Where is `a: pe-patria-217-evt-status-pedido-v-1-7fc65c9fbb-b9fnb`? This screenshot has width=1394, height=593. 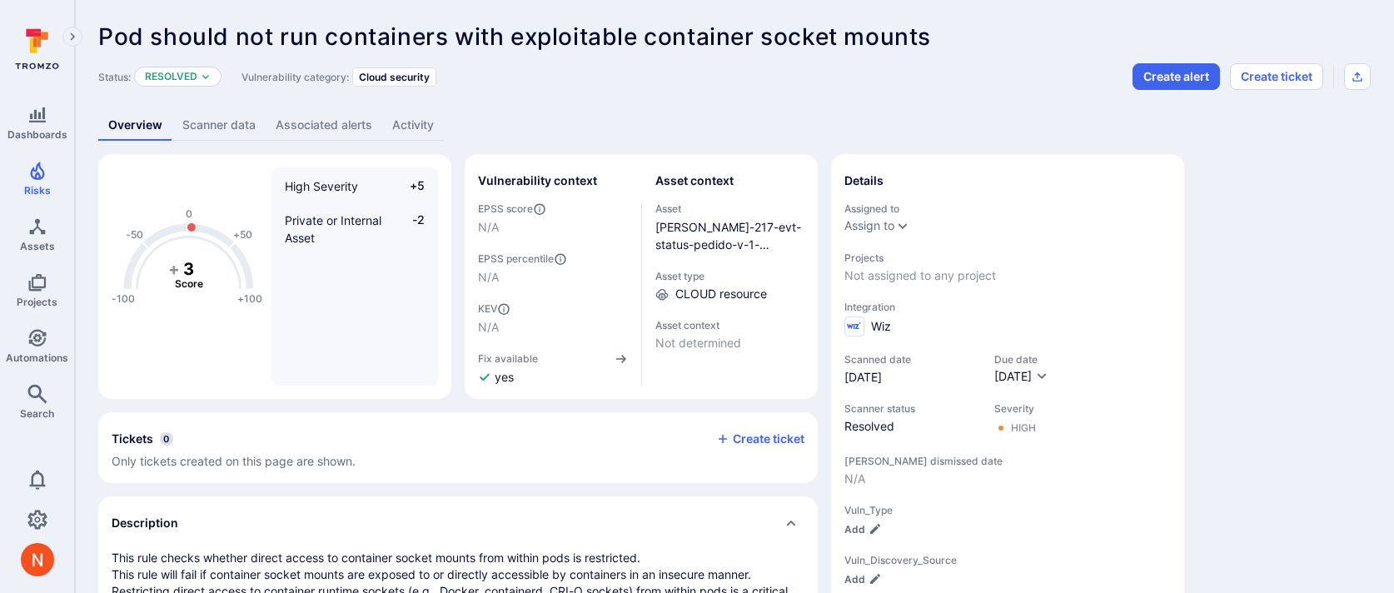 a: pe-patria-217-evt-status-pedido-v-1-7fc65c9fbb-b9fnb is located at coordinates (728, 244).